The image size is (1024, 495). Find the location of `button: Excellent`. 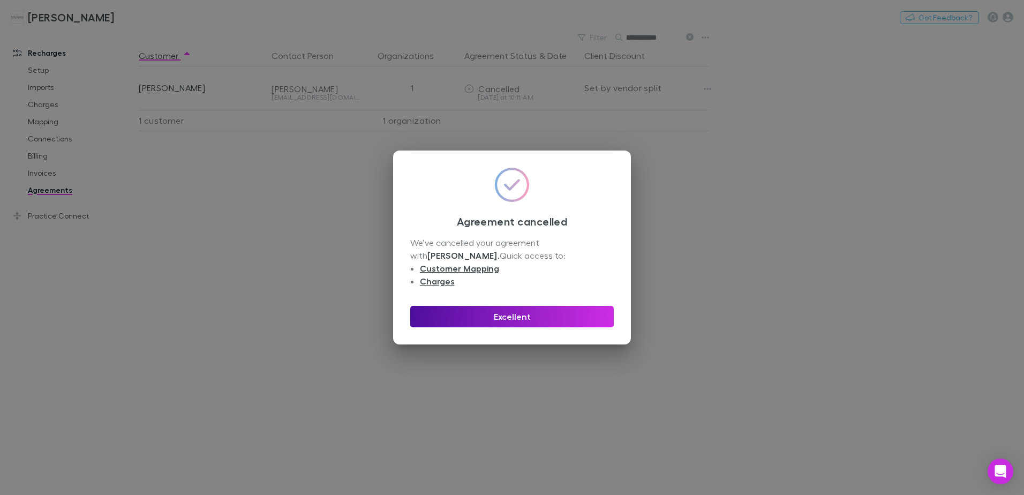

button: Excellent is located at coordinates (512, 316).